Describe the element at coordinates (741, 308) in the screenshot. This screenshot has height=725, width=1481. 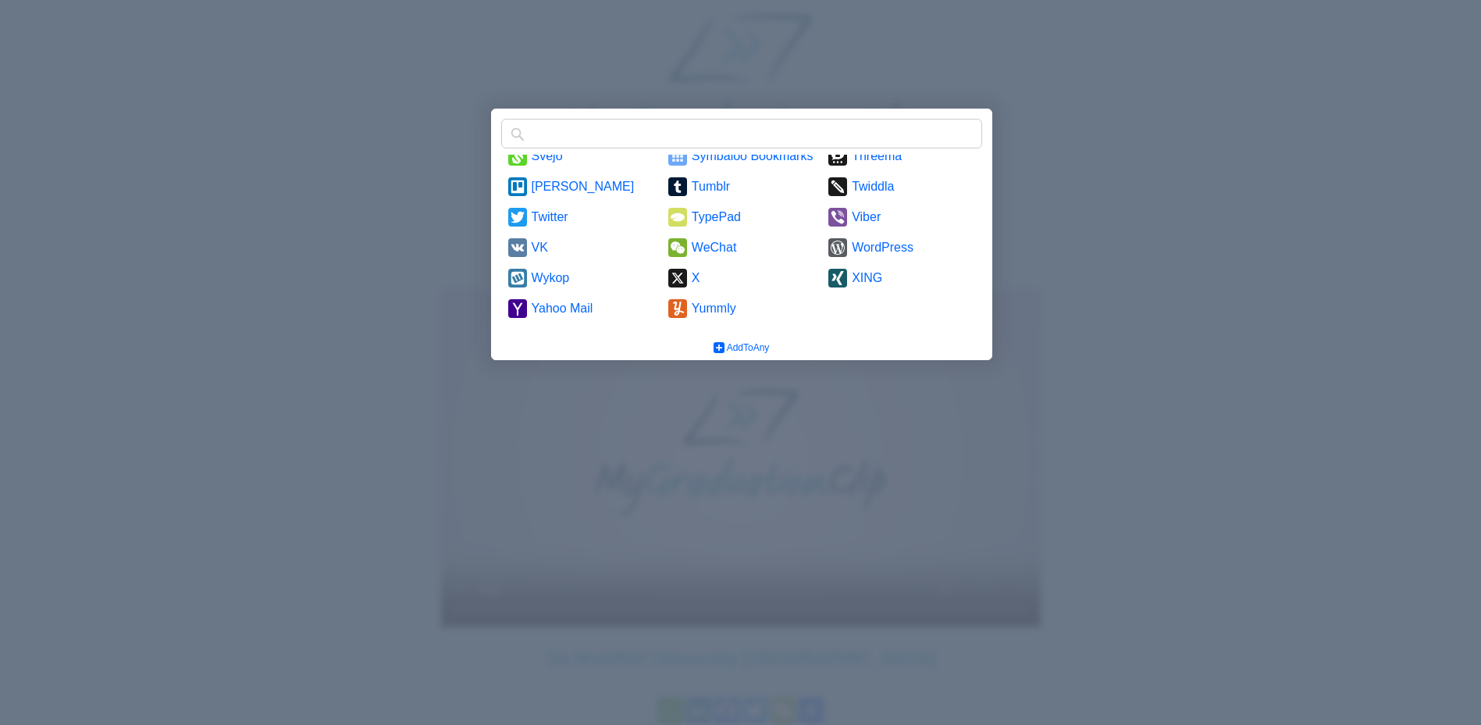
I see `a: Yummly` at that location.